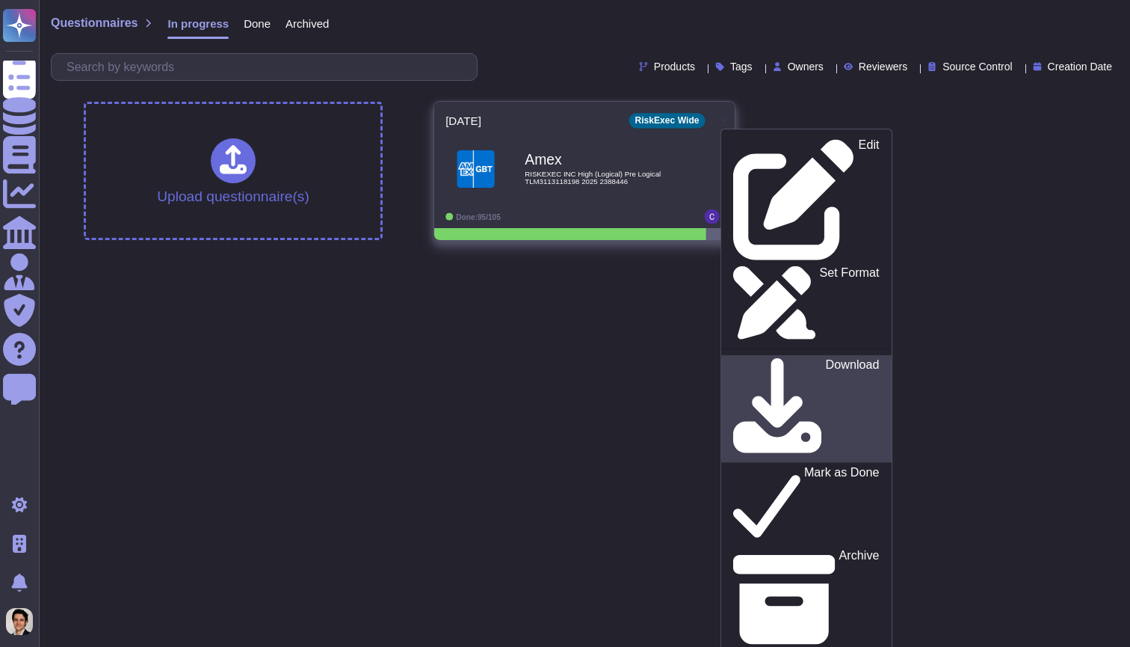  Describe the element at coordinates (883, 67) in the screenshot. I see `span: Reviewers` at that location.